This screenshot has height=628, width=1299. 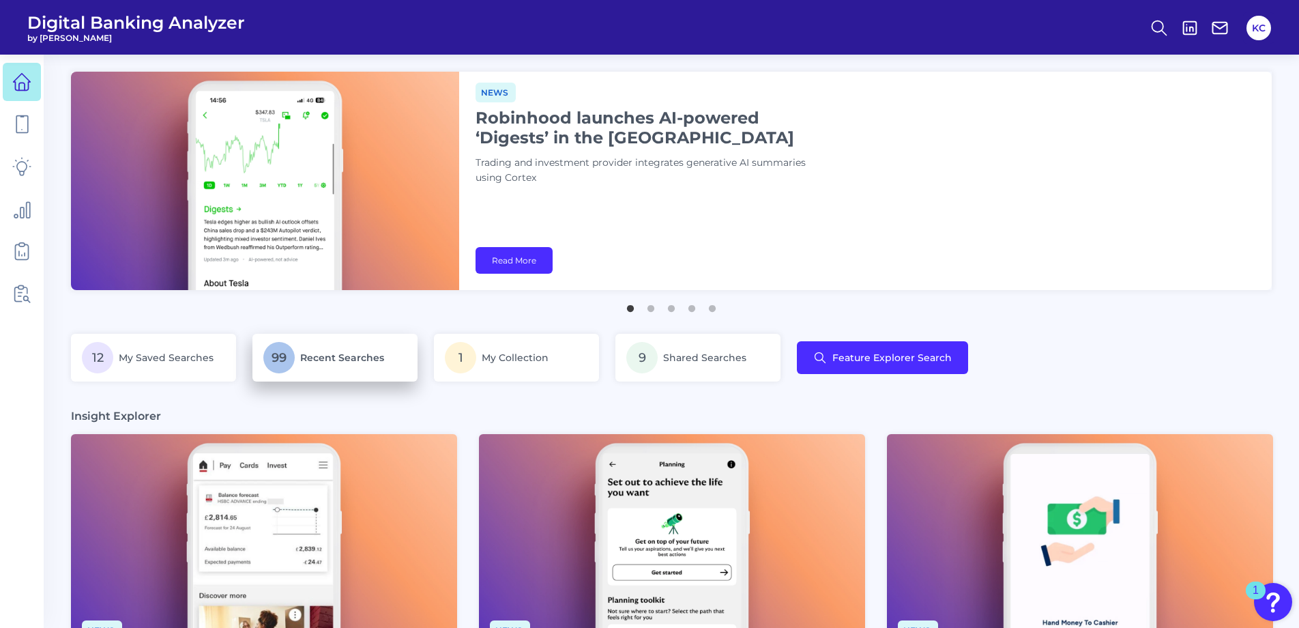 What do you see at coordinates (515, 358) in the screenshot?
I see `span: My Collection` at bounding box center [515, 358].